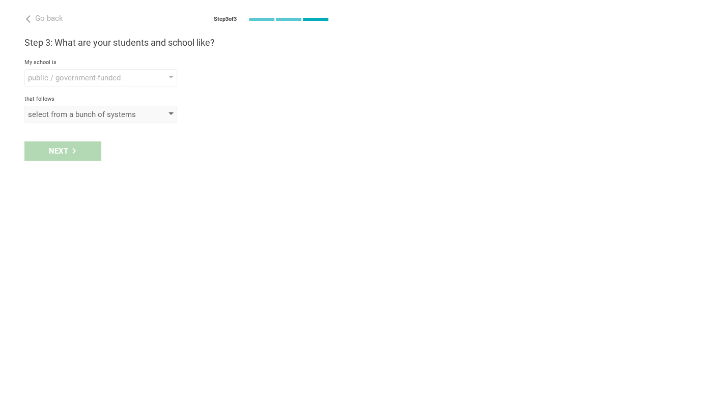 This screenshot has width=708, height=415. What do you see at coordinates (49, 18) in the screenshot?
I see `span: Go back` at bounding box center [49, 18].